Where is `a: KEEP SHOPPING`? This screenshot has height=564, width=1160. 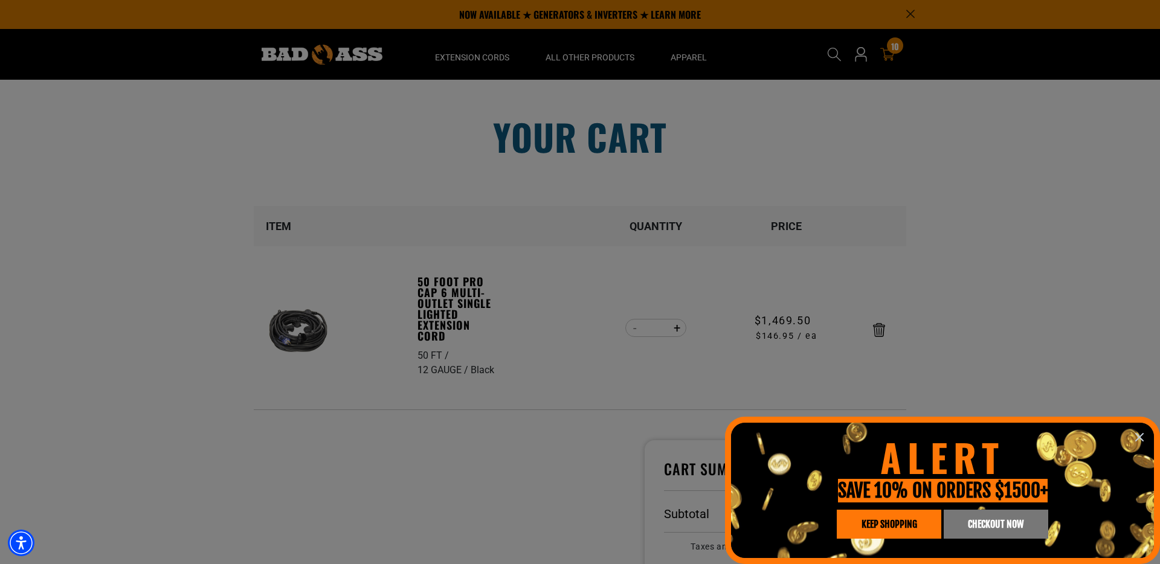
a: KEEP SHOPPING is located at coordinates (889, 524).